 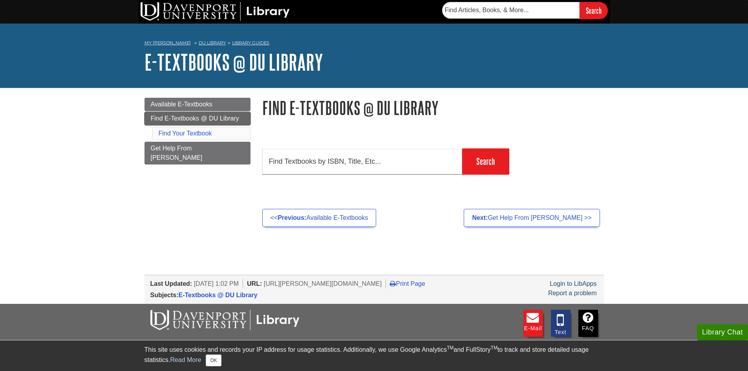 What do you see at coordinates (185, 359) in the screenshot?
I see `a: Read More` at bounding box center [185, 359].